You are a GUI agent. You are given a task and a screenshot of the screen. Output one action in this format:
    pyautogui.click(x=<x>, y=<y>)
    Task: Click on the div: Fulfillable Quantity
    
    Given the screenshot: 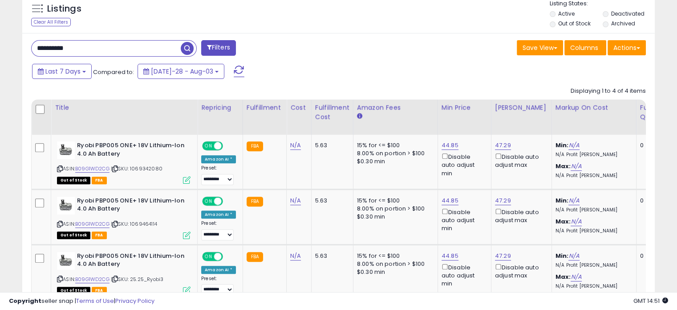 What is the action you would take?
    pyautogui.click(x=656, y=112)
    